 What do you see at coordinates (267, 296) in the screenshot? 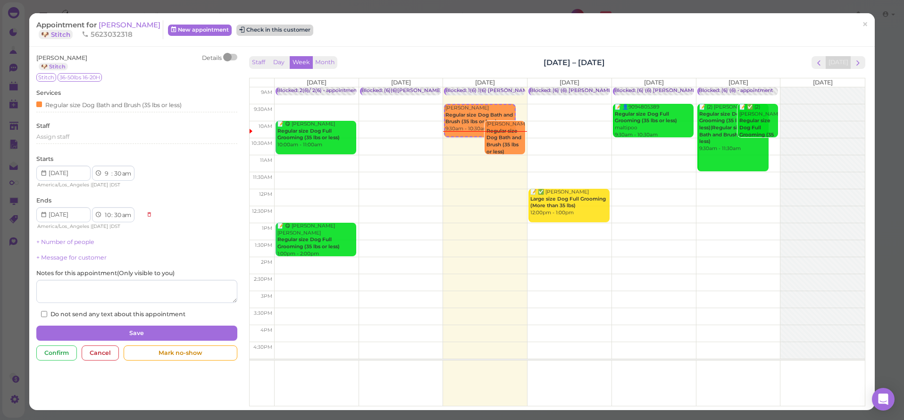
I see `span: 3pm` at bounding box center [267, 296].